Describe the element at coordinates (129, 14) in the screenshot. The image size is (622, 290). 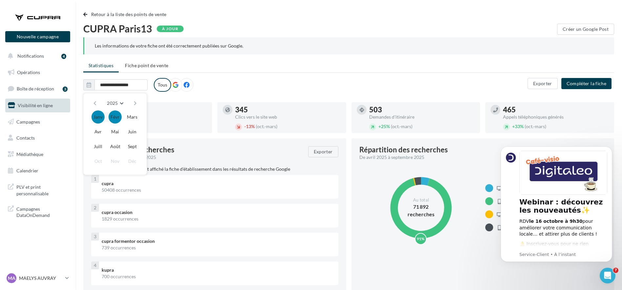
I see `span: Retour à la liste des points de vente` at that location.